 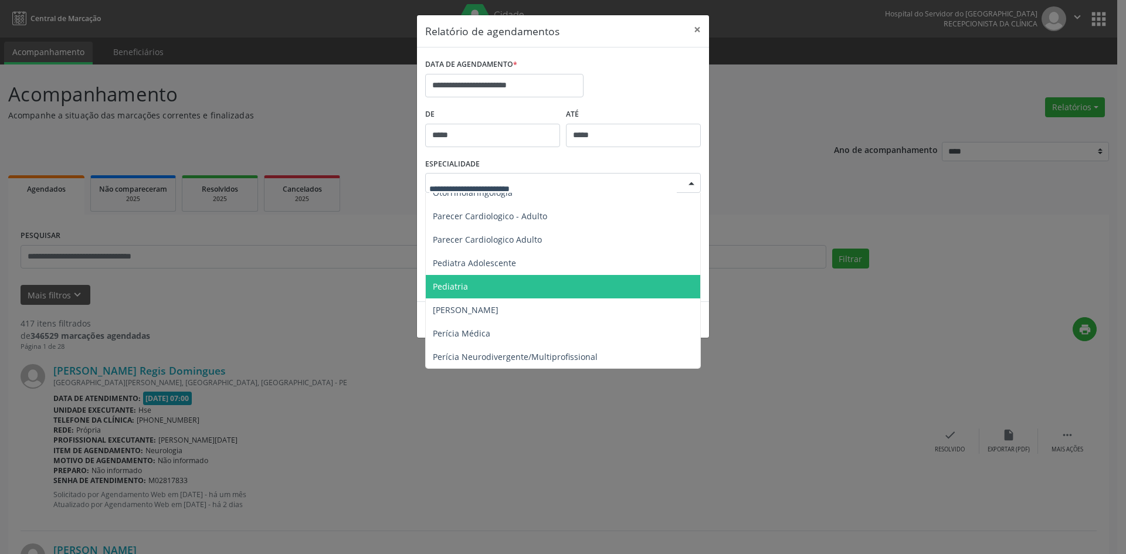 What do you see at coordinates (492, 31) in the screenshot?
I see `h5: Relatório de agendamentos` at bounding box center [492, 31].